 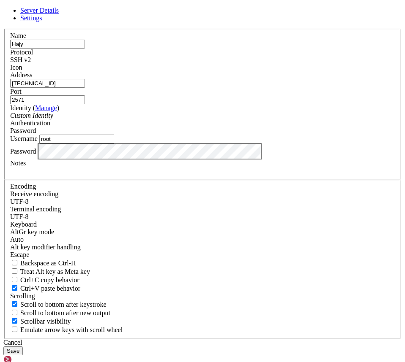 What do you see at coordinates (14, 288) in the screenshot?
I see `input: Ctrl+V paste behavior` at bounding box center [14, 288].